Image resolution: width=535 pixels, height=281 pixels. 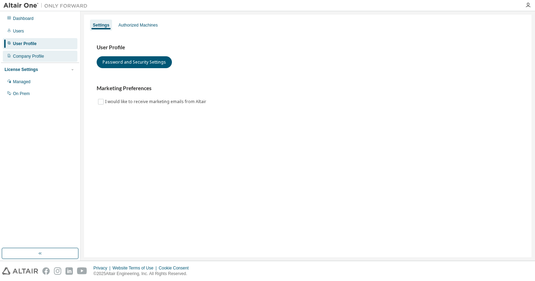 I want to click on div: Managed, so click(x=22, y=82).